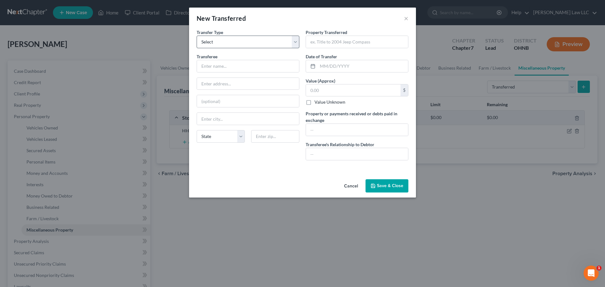 The width and height of the screenshot is (605, 287). What do you see at coordinates (221, 18) in the screenshot?
I see `div: New Transferred` at bounding box center [221, 18].